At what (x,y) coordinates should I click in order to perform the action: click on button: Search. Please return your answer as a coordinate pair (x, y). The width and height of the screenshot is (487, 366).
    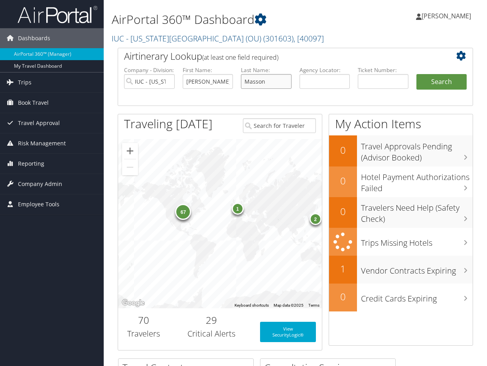
    Looking at the image, I should click on (441, 82).